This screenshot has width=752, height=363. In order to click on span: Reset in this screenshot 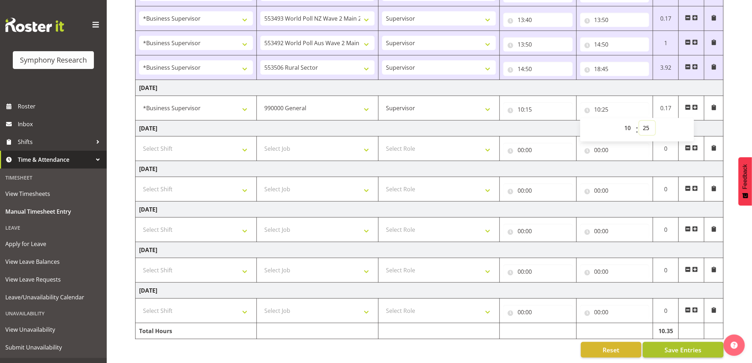, I will do `click(611, 350)`.